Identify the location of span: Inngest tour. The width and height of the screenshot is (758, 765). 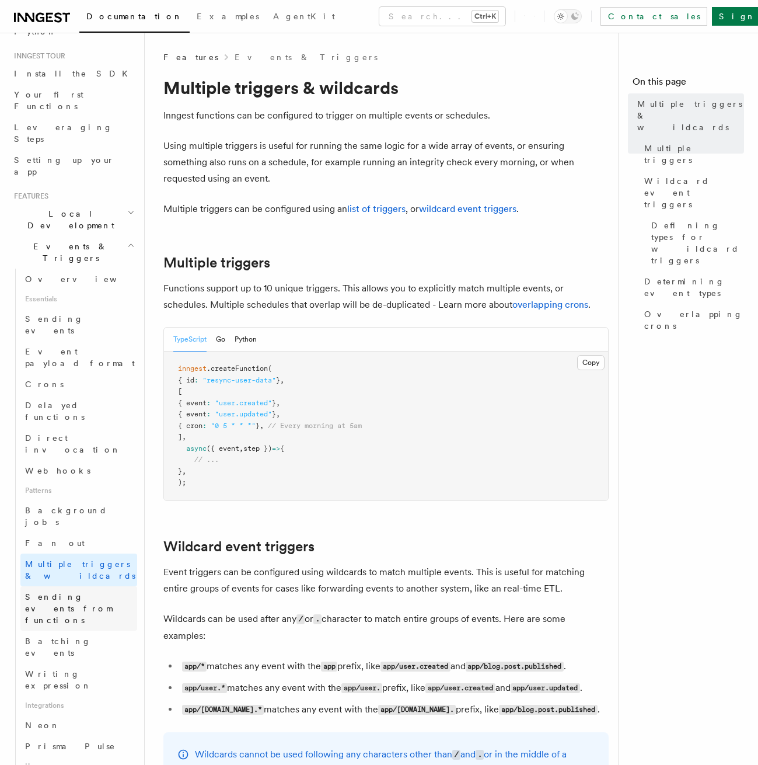
(37, 56).